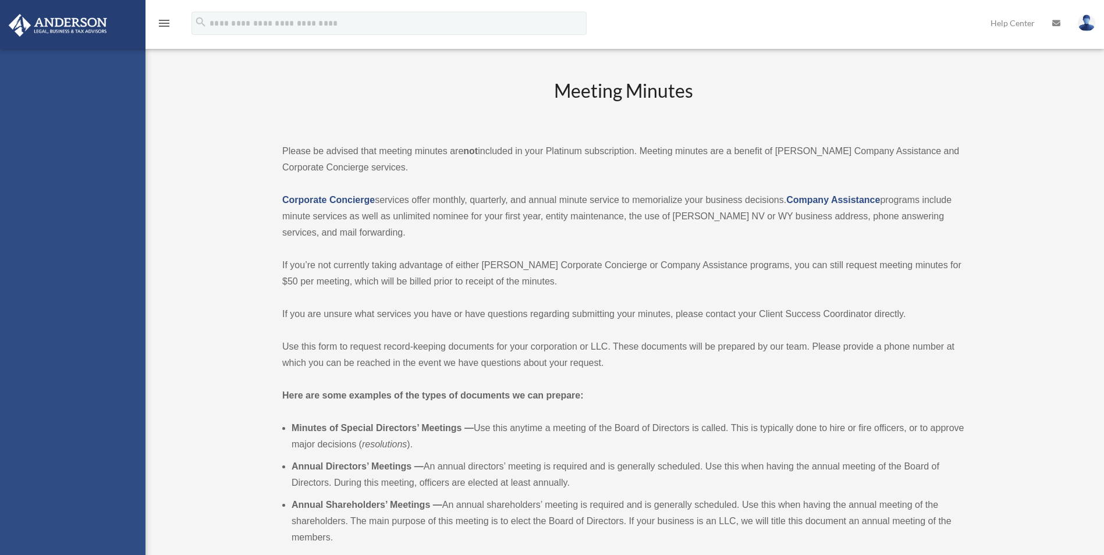  I want to click on a: menu, so click(164, 25).